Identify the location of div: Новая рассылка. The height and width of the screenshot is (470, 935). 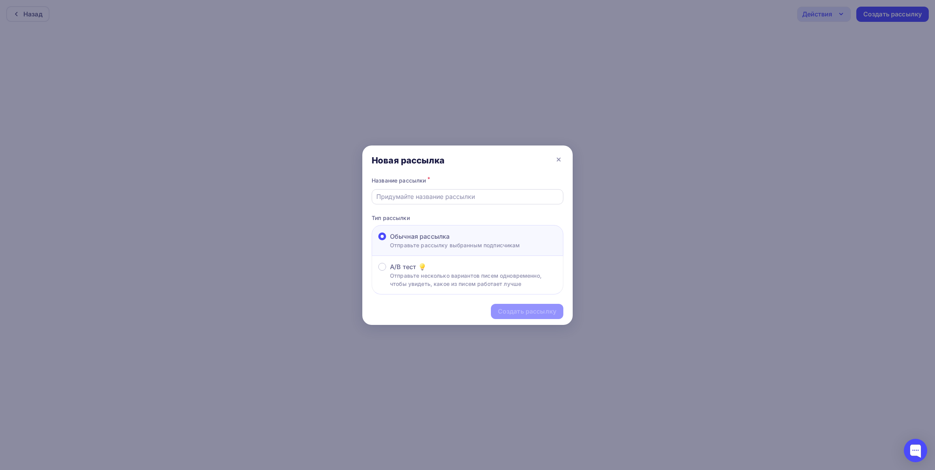
(408, 160).